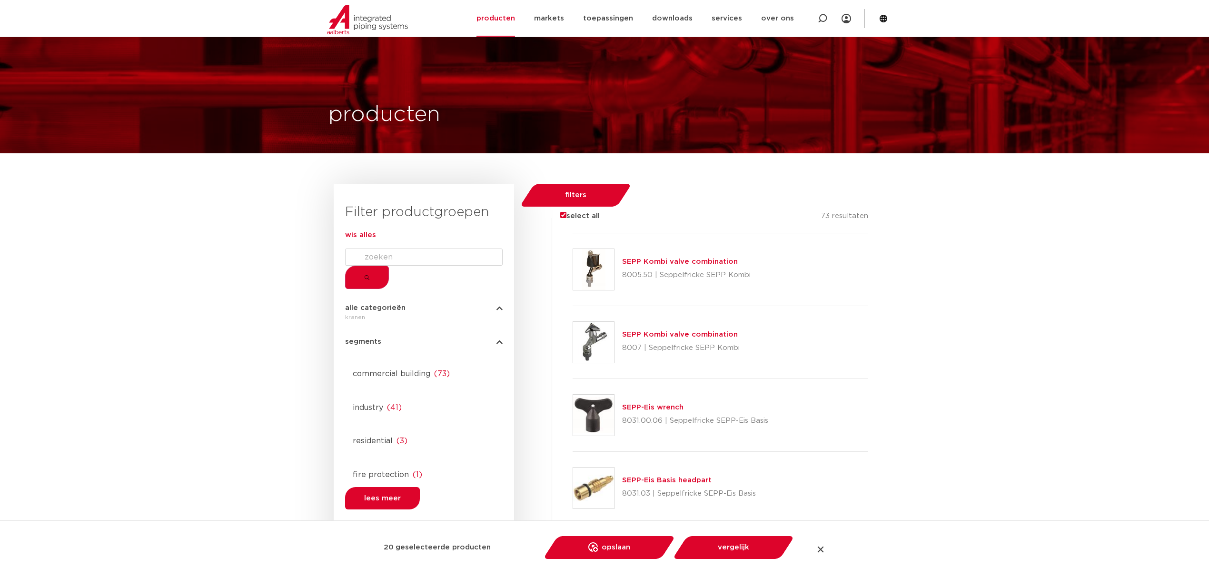  What do you see at coordinates (594, 415) in the screenshot?
I see `img: thumbnail for SEPP-Eis wrench` at bounding box center [594, 415].